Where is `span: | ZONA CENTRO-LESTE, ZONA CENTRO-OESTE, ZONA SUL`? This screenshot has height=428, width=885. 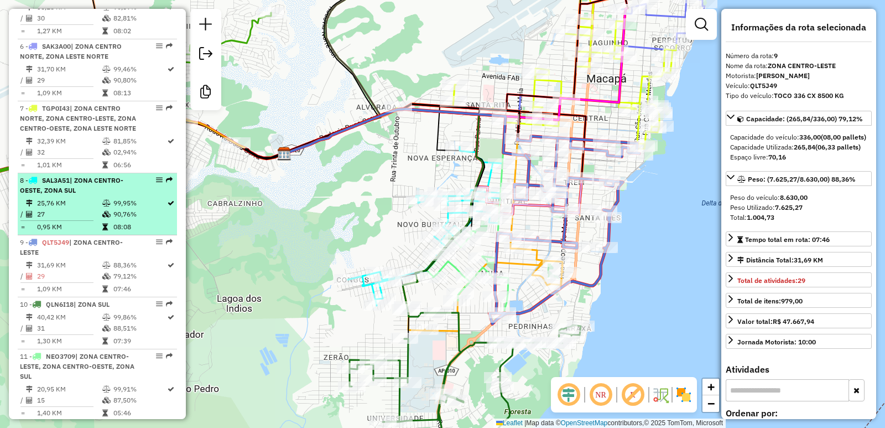
span: | ZONA CENTRO-LESTE, ZONA CENTRO-OESTE, ZONA SUL is located at coordinates (77, 366).